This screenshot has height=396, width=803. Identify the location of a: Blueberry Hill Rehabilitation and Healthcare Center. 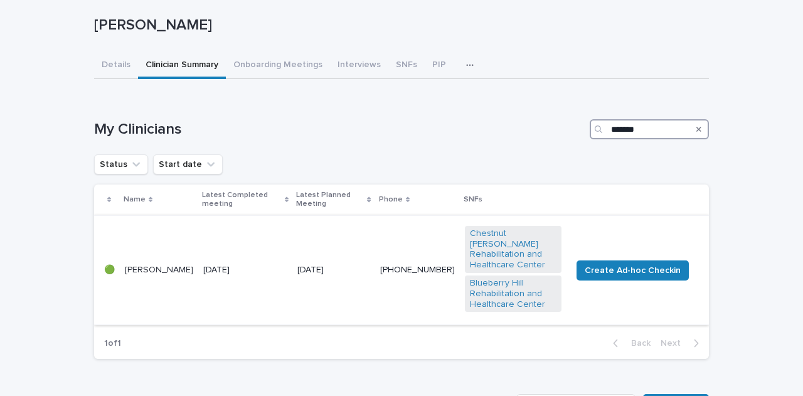
(513, 294).